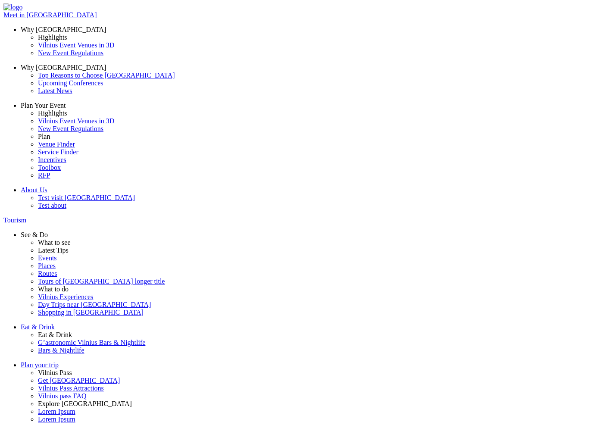 This screenshot has width=597, height=425. What do you see at coordinates (315, 350) in the screenshot?
I see `a: Bars & Nightlife` at bounding box center [315, 350].